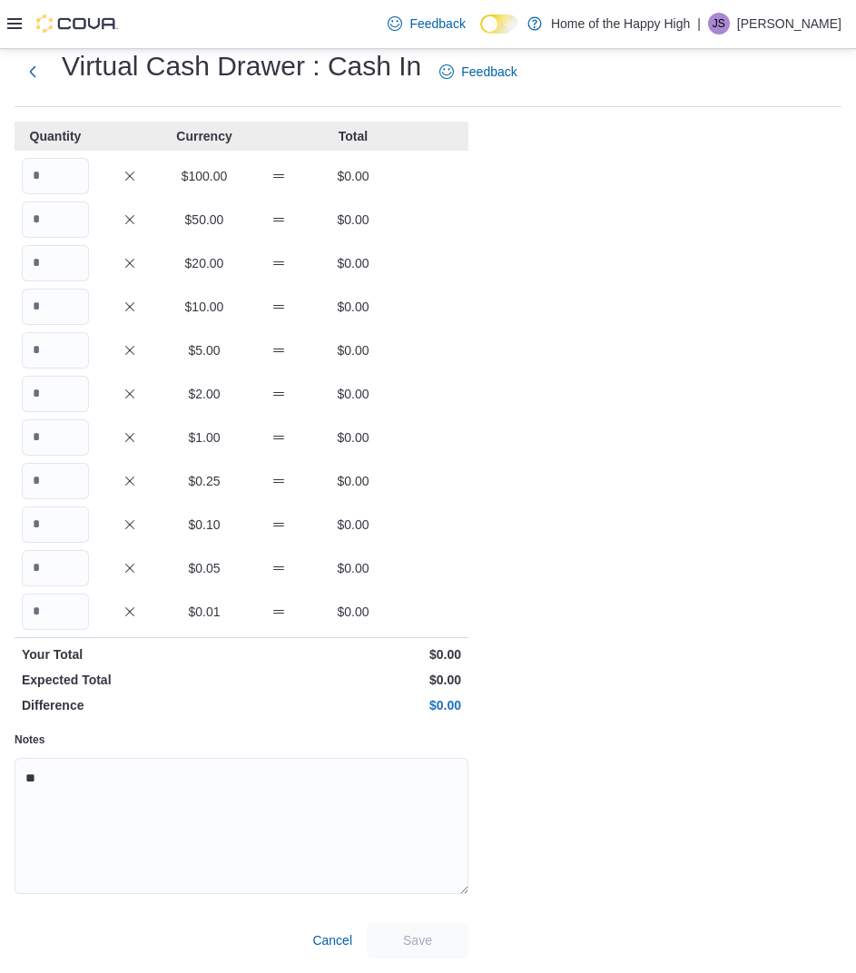 This screenshot has height=973, width=856. Describe the element at coordinates (33, 72) in the screenshot. I see `button: Next` at that location.